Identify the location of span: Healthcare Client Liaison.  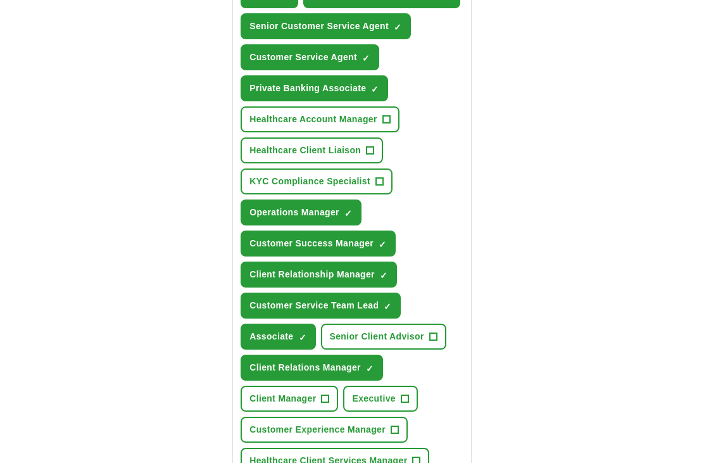
(305, 150).